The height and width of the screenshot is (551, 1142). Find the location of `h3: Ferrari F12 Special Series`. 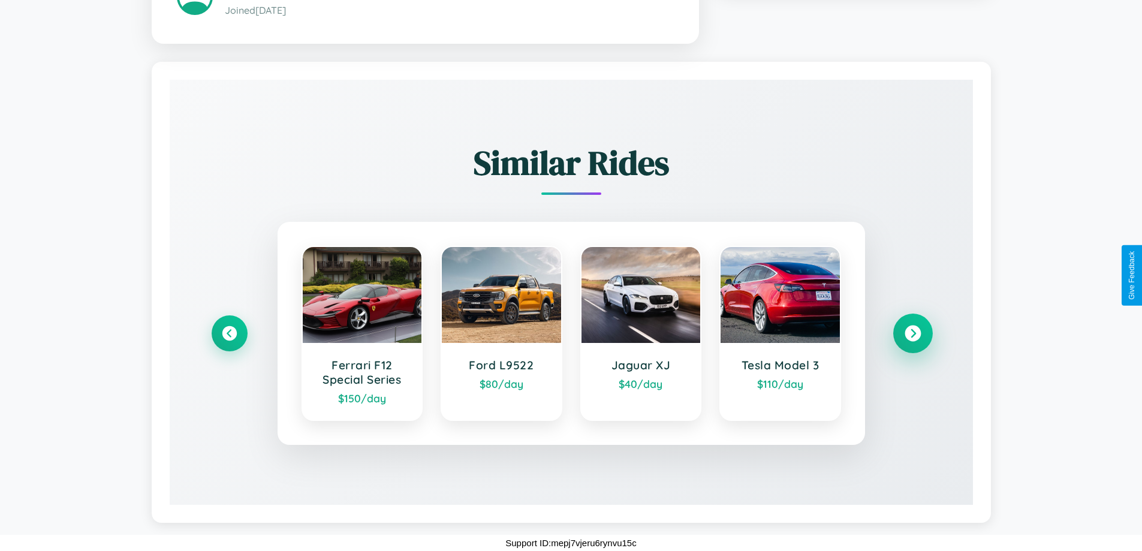

h3: Ferrari F12 Special Series is located at coordinates (362, 372).